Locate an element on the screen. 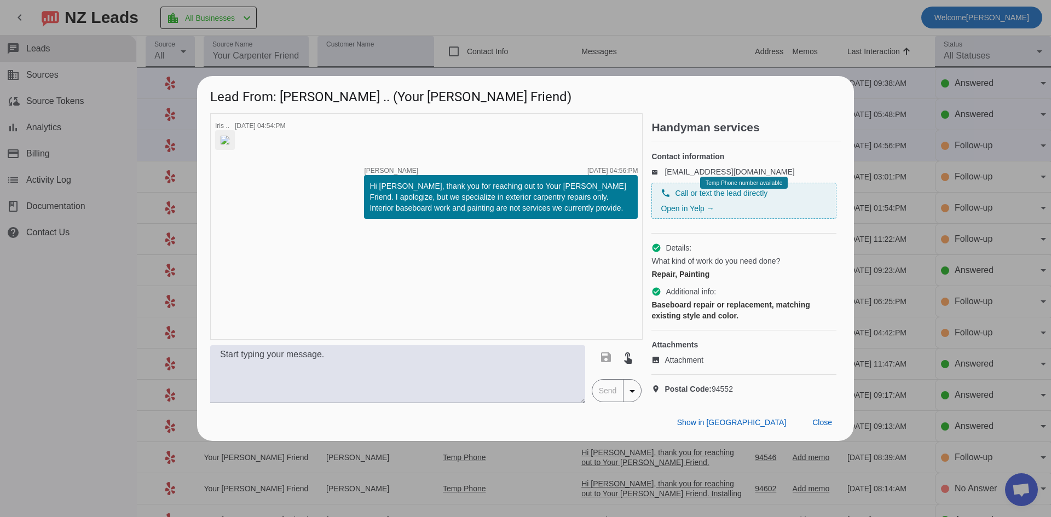 Image resolution: width=1051 pixels, height=517 pixels. span: Call or text the lead directly is located at coordinates (721, 193).